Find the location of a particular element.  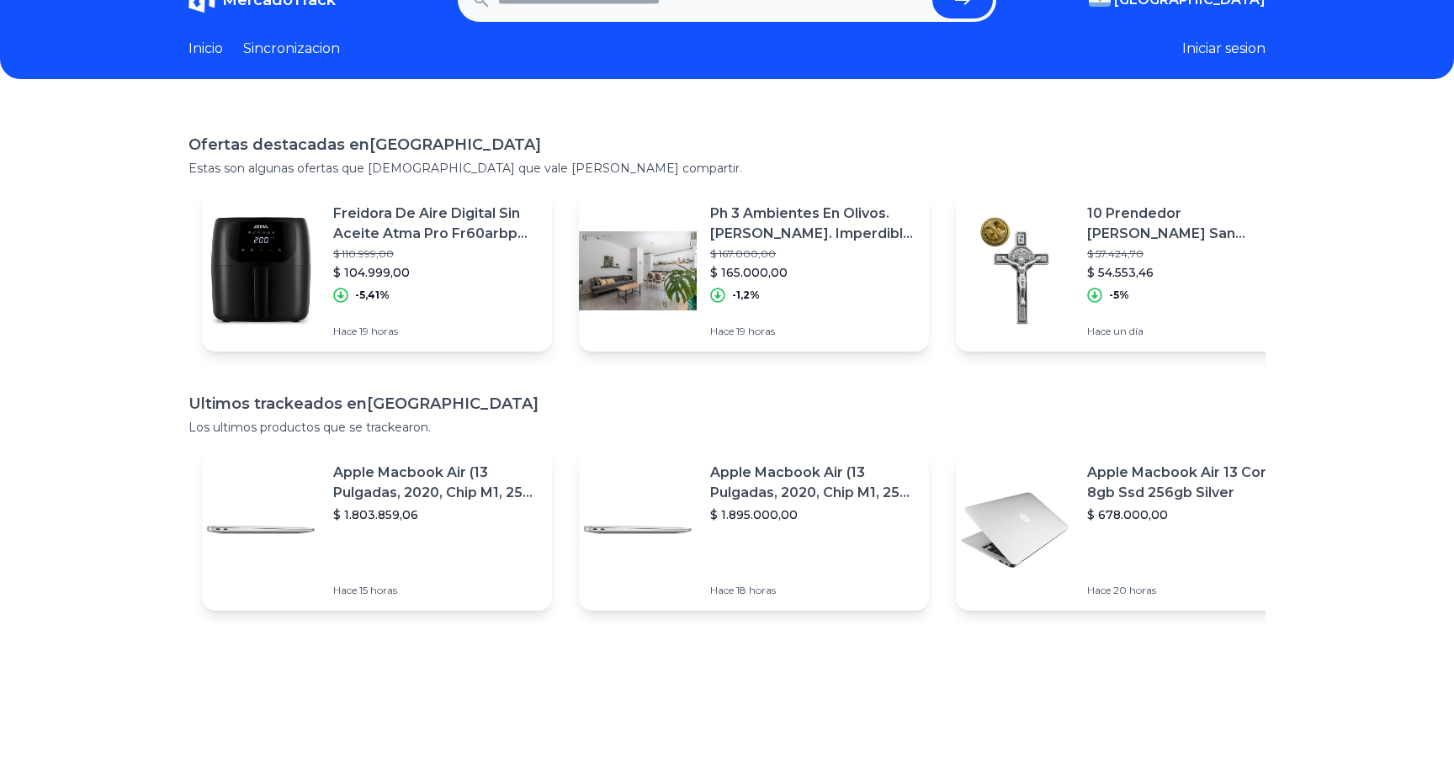

p: $ 167.000,00 is located at coordinates (813, 254).